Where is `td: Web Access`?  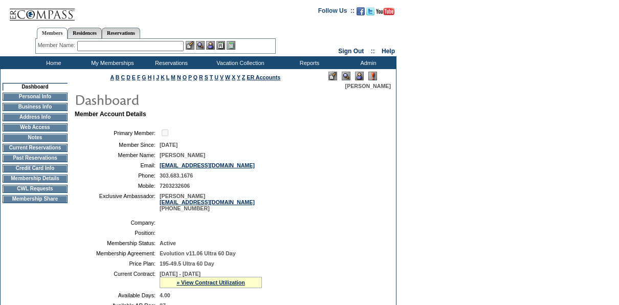
td: Web Access is located at coordinates (35, 127).